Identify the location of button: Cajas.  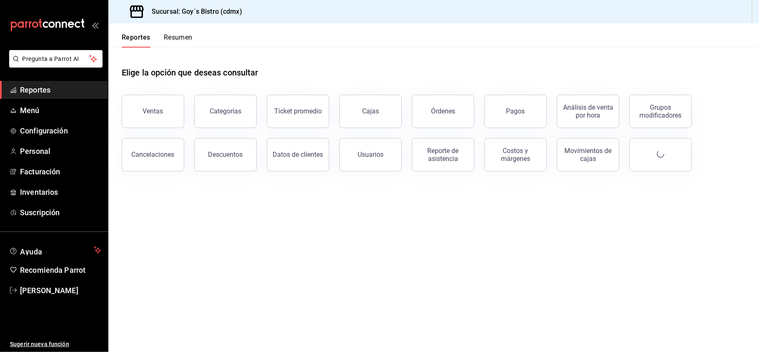
(370, 111).